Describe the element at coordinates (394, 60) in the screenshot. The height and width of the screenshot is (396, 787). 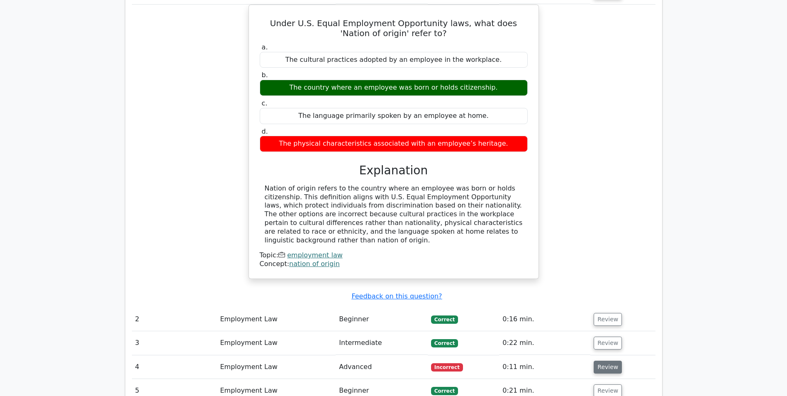
I see `div: The cultural practices adopted by an employee in the workplace.` at that location.